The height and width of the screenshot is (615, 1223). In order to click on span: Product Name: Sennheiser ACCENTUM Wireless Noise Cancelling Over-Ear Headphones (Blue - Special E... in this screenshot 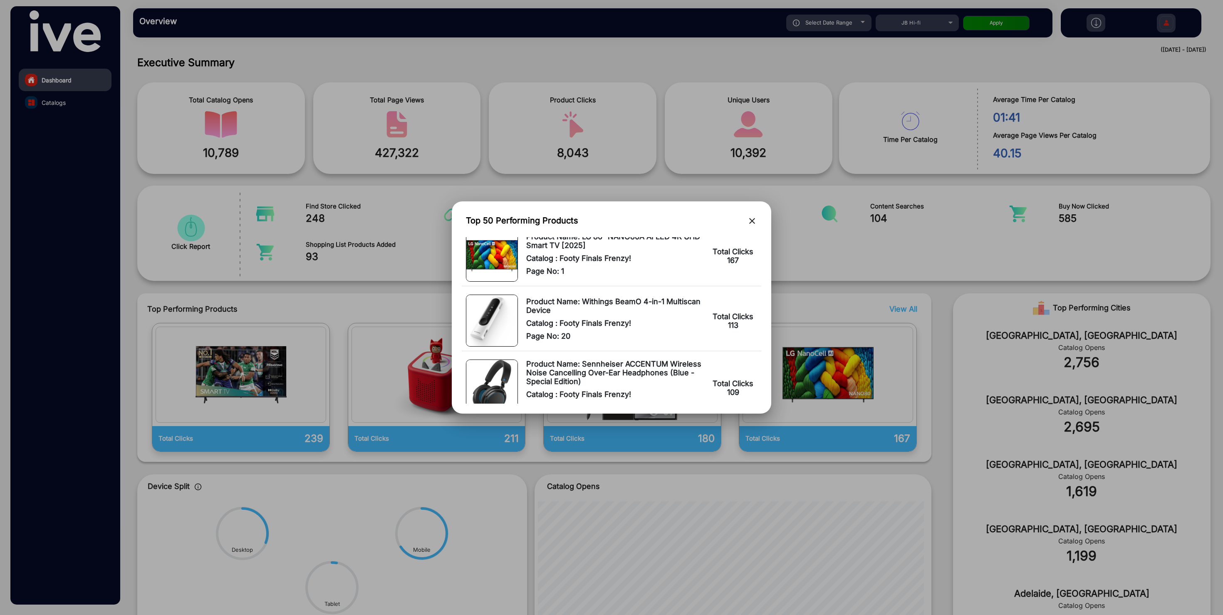, I will do `click(614, 372)`.